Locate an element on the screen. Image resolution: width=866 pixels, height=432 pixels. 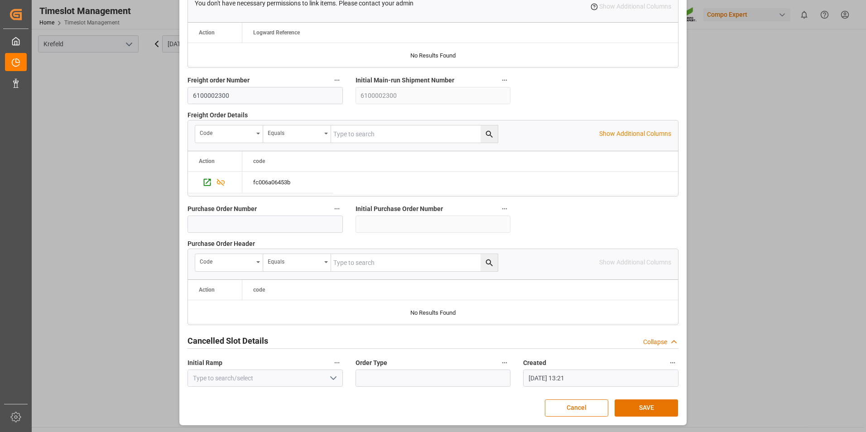
input: Type to search/select is located at coordinates (265, 378).